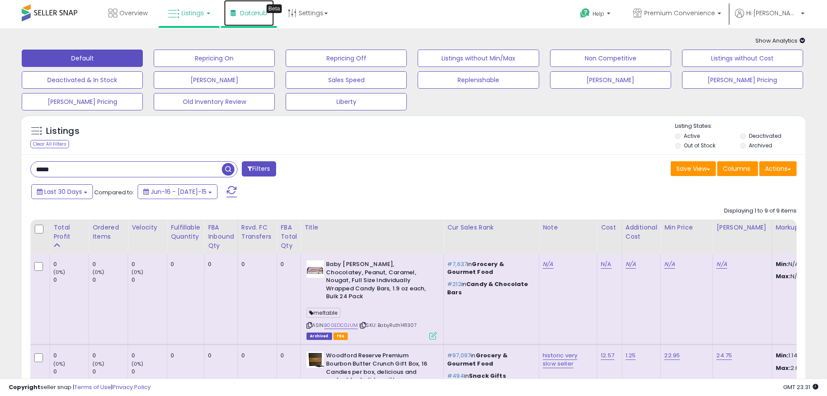  Describe the element at coordinates (147, 227) in the screenshot. I see `div: Velocity` at that location.